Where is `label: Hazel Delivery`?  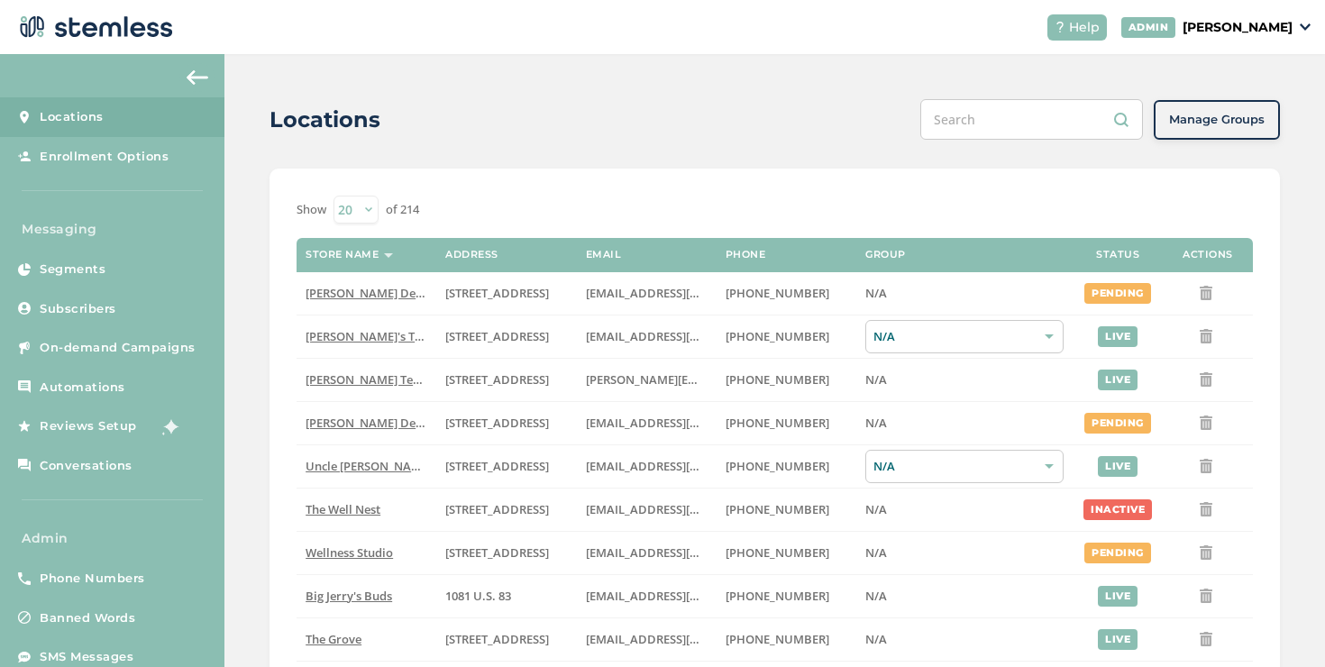
label: Hazel Delivery is located at coordinates (366, 293).